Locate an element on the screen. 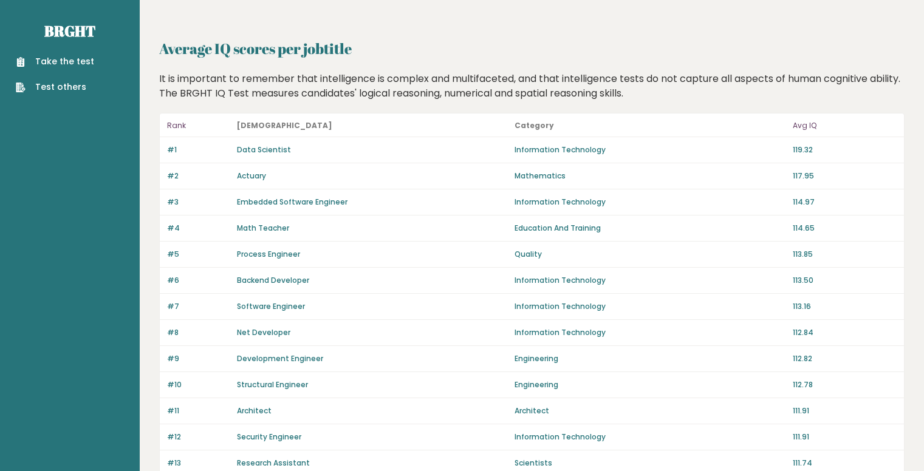 The height and width of the screenshot is (471, 924). a: Actuary is located at coordinates (251, 175).